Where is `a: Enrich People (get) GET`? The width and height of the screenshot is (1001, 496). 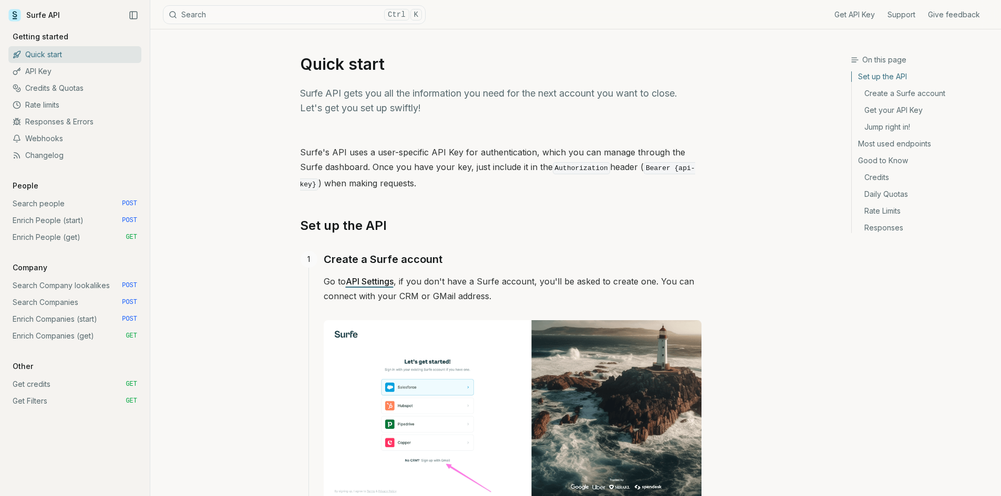
a: Enrich People (get) GET is located at coordinates (75, 237).